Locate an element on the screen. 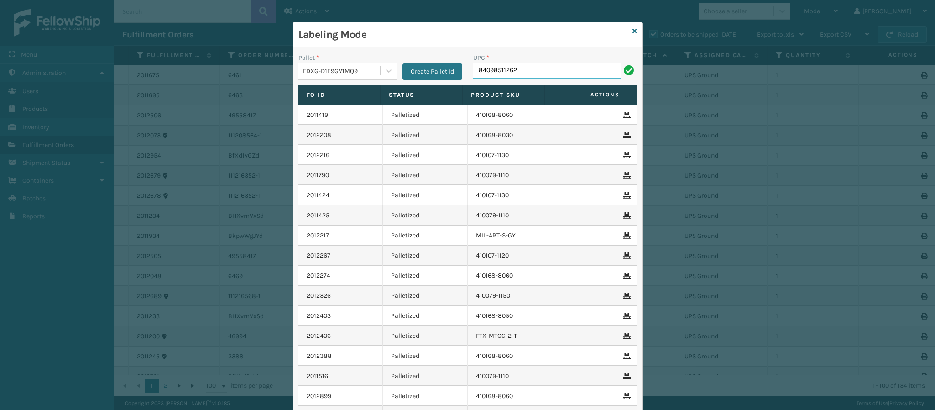 The image size is (935, 410). a: 2012326 is located at coordinates (318, 296).